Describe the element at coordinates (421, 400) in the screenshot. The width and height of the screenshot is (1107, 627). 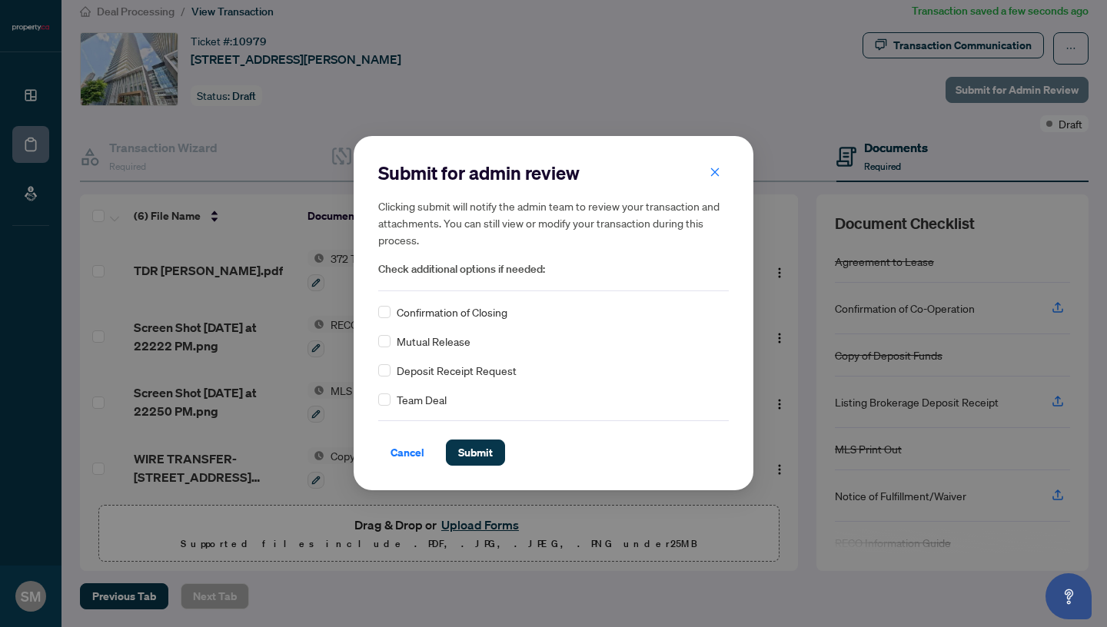
I see `span: Team Deal` at that location.